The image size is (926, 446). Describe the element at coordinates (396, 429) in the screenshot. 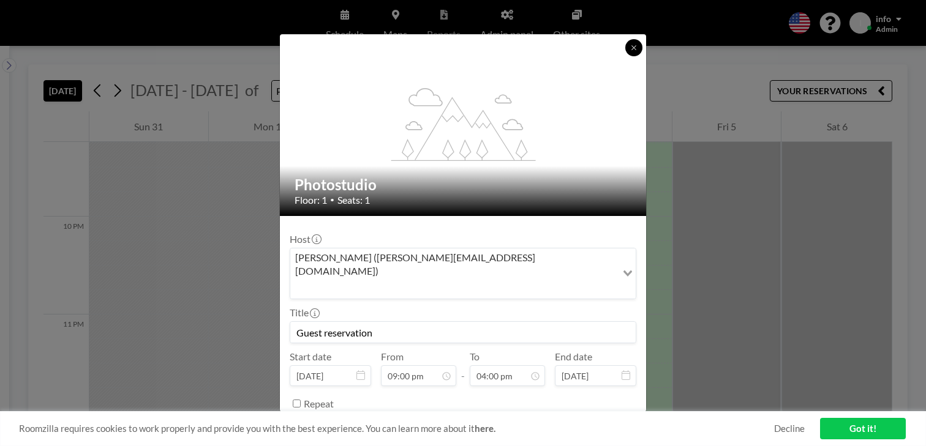

I see `span: Roomzilla requires cookies to work properly and provide you with the best experience. You can lea...` at that location.